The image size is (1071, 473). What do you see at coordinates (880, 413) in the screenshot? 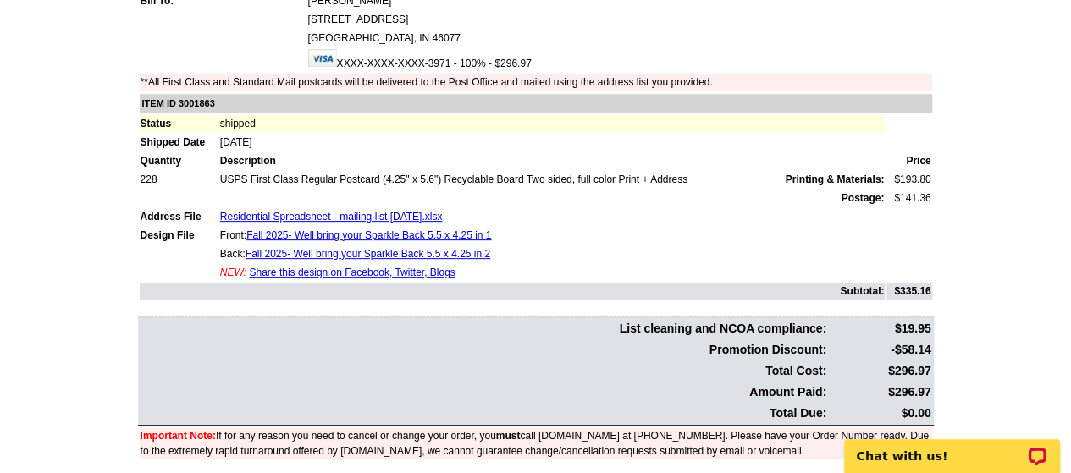
I see `td: $0.00` at bounding box center [880, 413].